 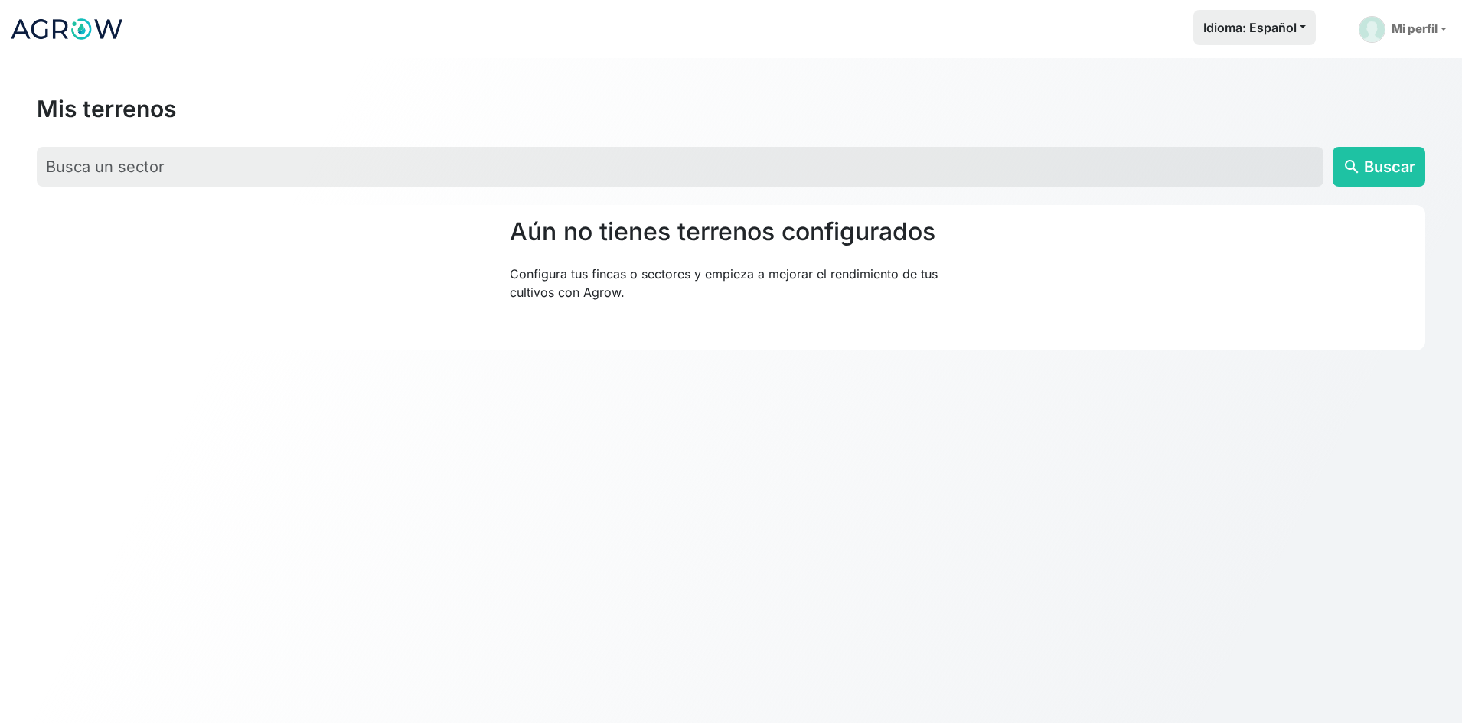 What do you see at coordinates (1402, 29) in the screenshot?
I see `a: Mi perfil` at bounding box center [1402, 29].